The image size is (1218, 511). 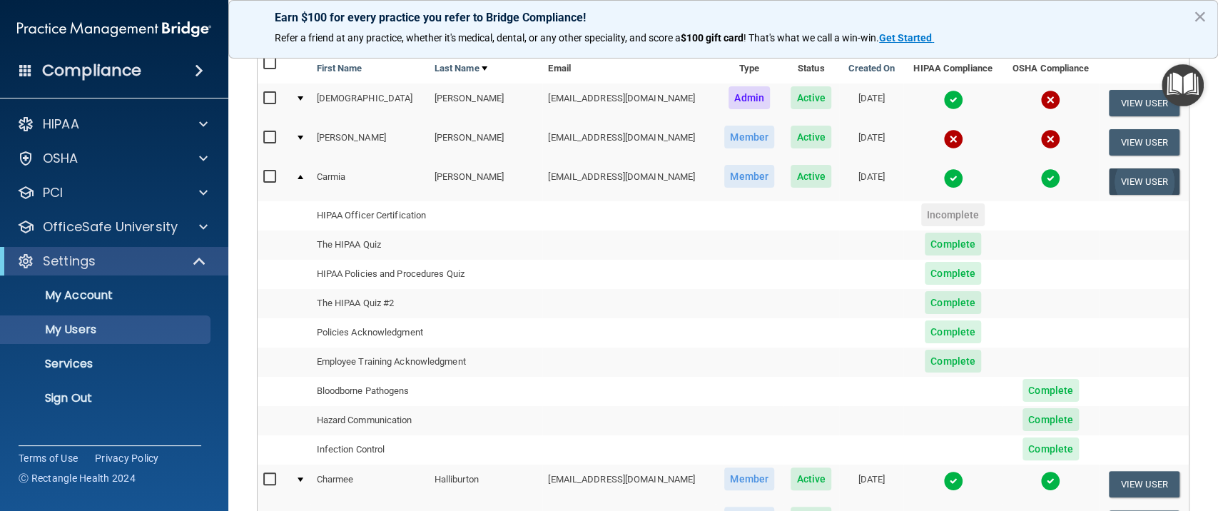 What do you see at coordinates (53, 193) in the screenshot?
I see `p: PCI` at bounding box center [53, 193].